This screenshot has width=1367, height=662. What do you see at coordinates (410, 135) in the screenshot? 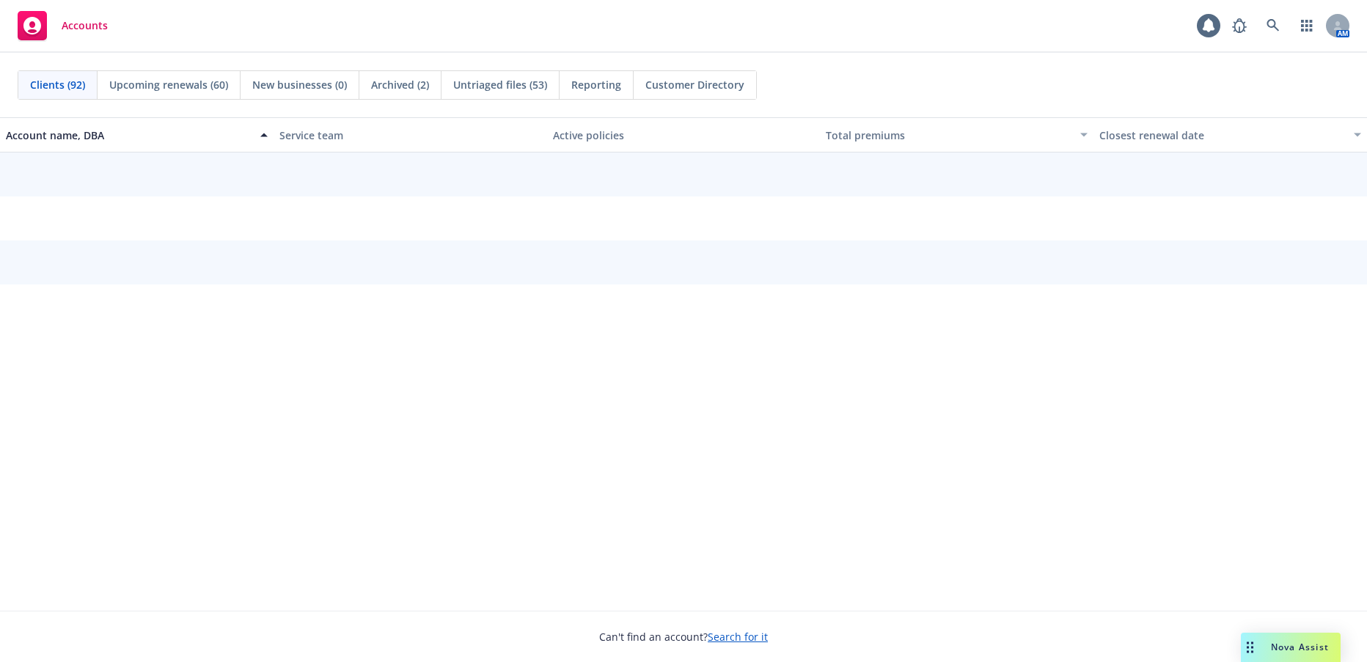
I see `button: Service team` at bounding box center [410, 135].